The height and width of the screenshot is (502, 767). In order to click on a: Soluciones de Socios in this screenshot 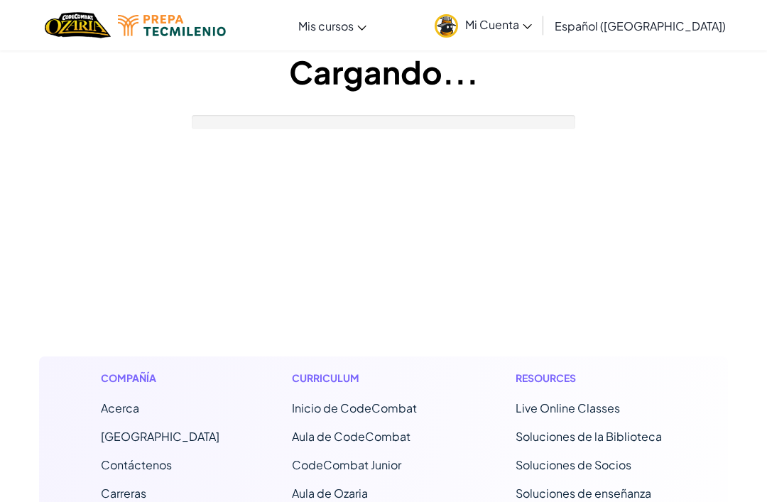, I will do `click(573, 464)`.